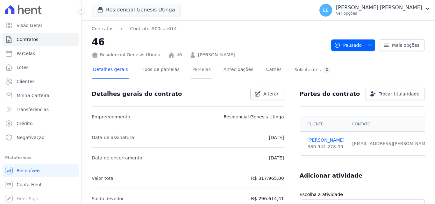 Image resolution: width=435 pixels, height=204 pixels. I want to click on span: EE, so click(326, 10).